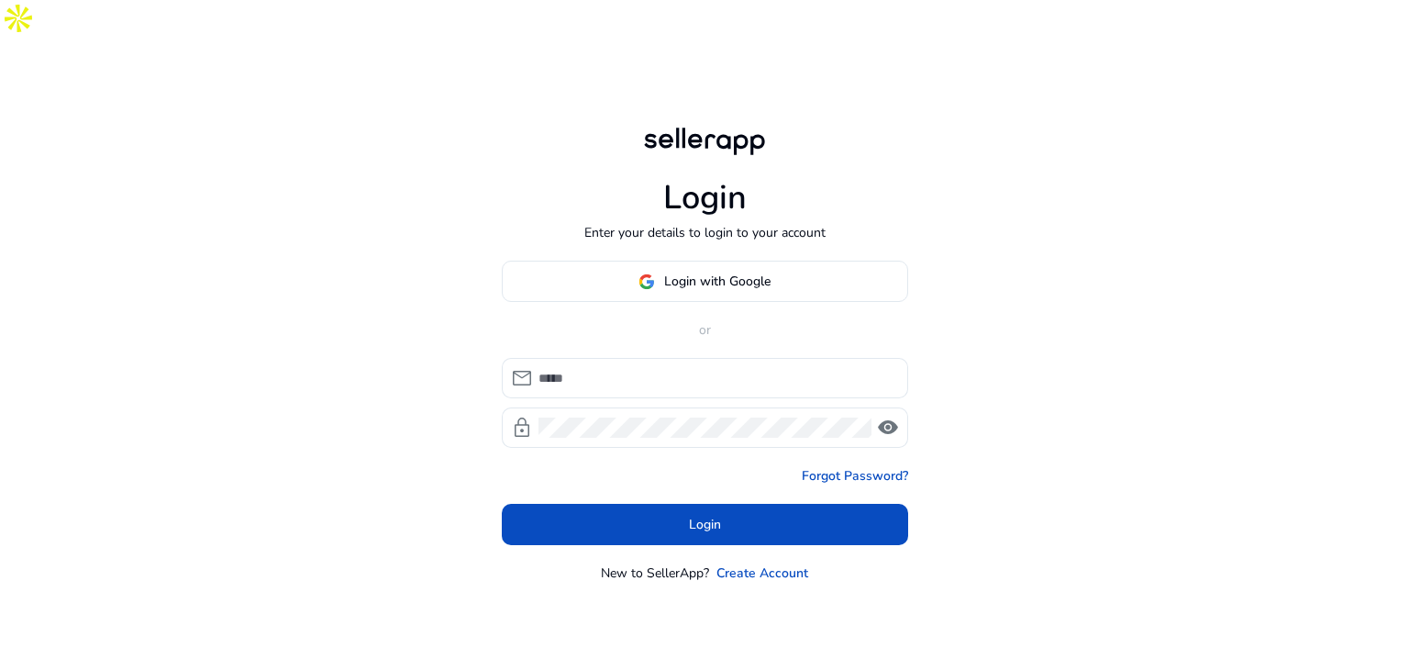 The image size is (1409, 670). I want to click on span: Login, so click(704, 524).